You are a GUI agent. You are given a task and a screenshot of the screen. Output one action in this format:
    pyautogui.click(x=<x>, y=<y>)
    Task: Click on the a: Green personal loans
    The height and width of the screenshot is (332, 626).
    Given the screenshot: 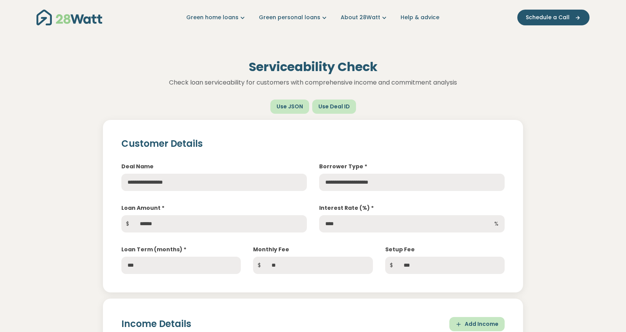 What is the action you would take?
    pyautogui.click(x=294, y=17)
    